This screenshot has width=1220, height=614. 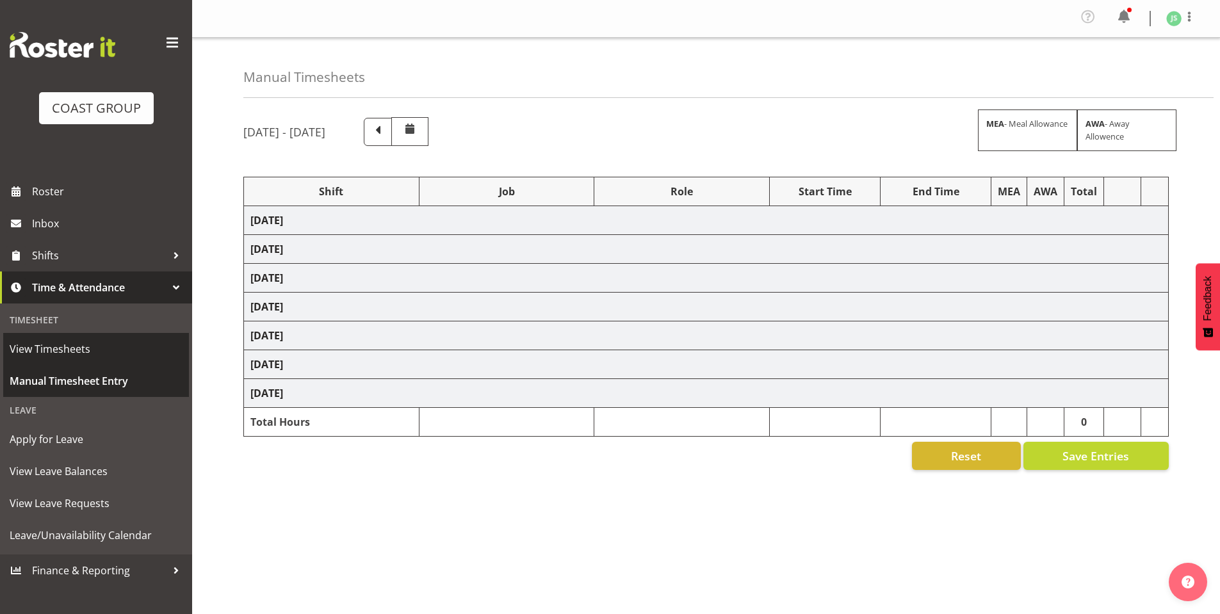 What do you see at coordinates (825, 191) in the screenshot?
I see `div: Start Time` at bounding box center [825, 191].